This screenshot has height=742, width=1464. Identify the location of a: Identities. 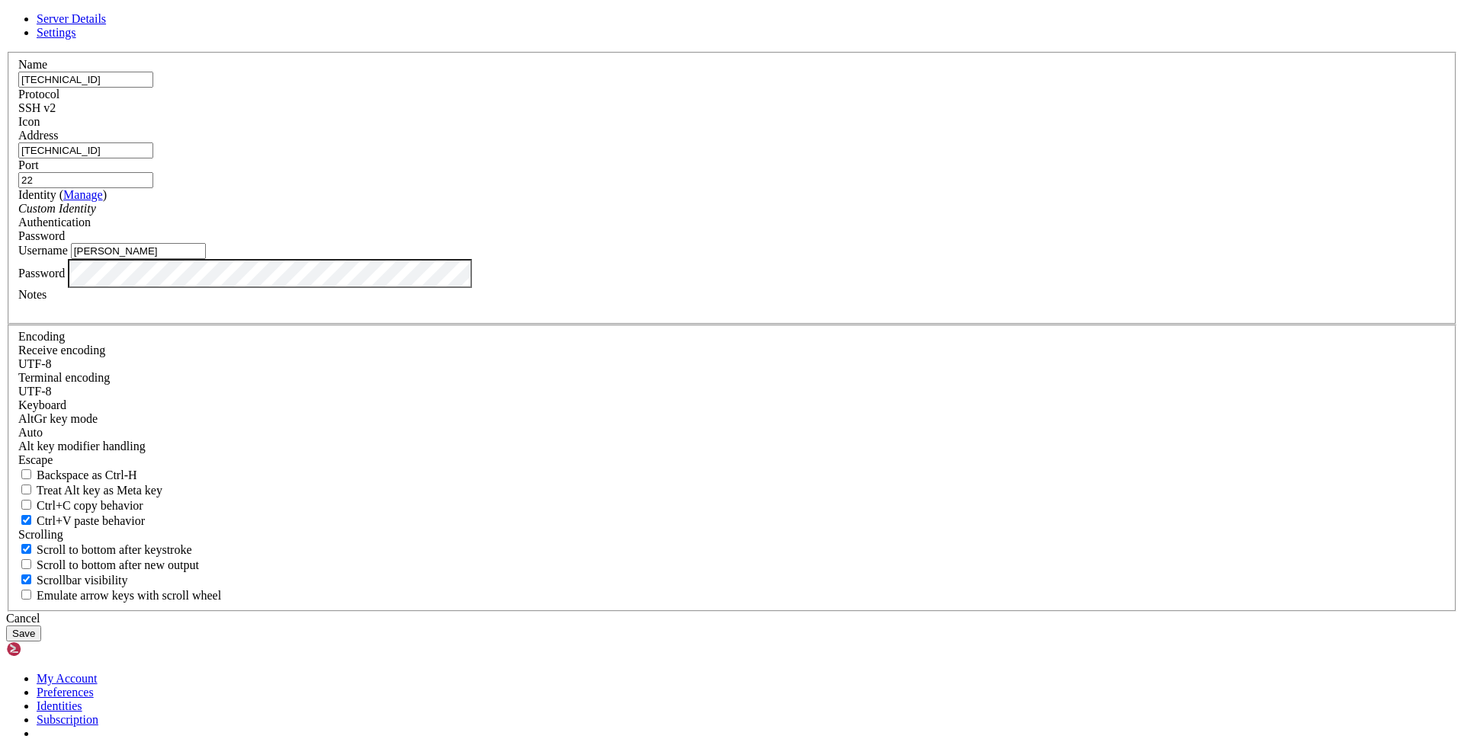
(59, 706).